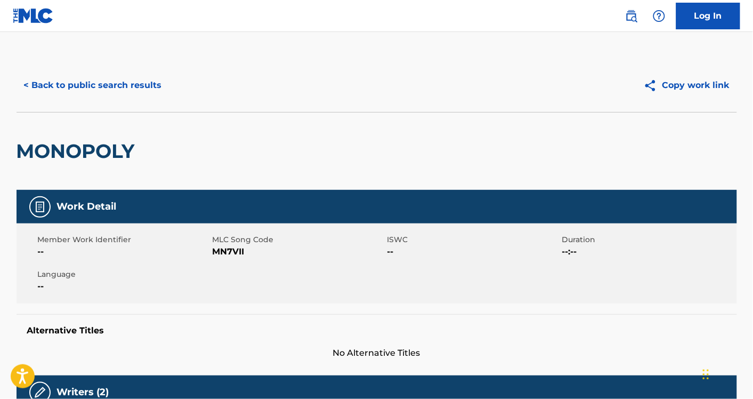 The height and width of the screenshot is (399, 753). What do you see at coordinates (727, 373) in the screenshot?
I see `div: Chat Widget` at bounding box center [727, 373].